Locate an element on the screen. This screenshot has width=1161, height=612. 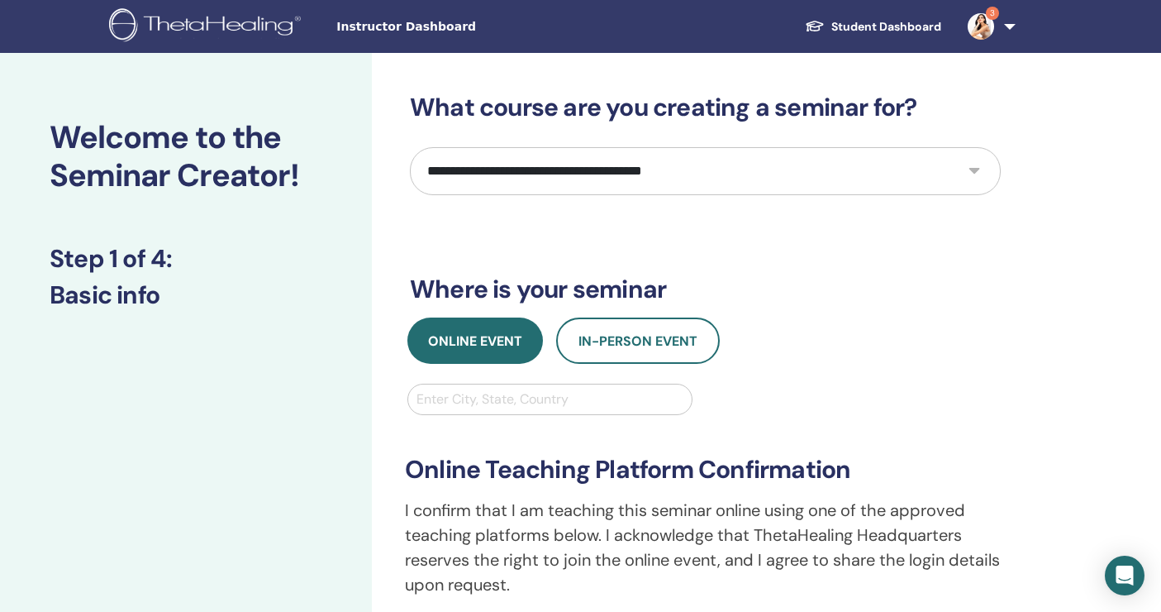
img: default.jpg is located at coordinates (981, 26).